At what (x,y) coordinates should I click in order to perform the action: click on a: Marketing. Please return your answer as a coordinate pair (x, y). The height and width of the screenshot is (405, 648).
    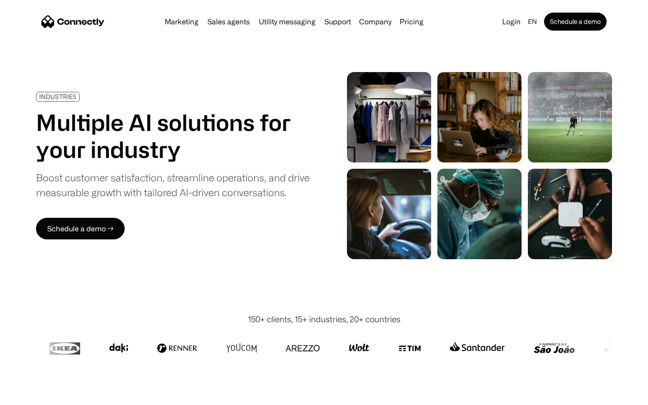
    Looking at the image, I should click on (181, 22).